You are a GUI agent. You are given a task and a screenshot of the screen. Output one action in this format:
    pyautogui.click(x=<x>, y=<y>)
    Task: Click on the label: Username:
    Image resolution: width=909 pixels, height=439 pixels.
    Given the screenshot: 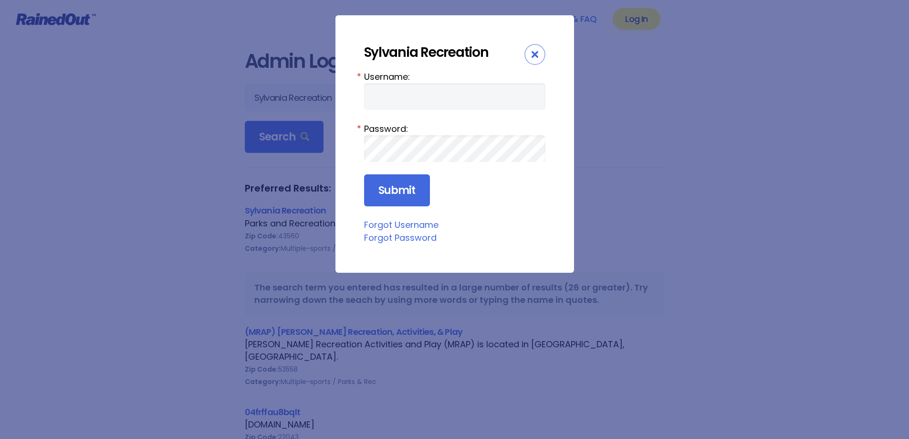 What is the action you would take?
    pyautogui.click(x=455, y=76)
    